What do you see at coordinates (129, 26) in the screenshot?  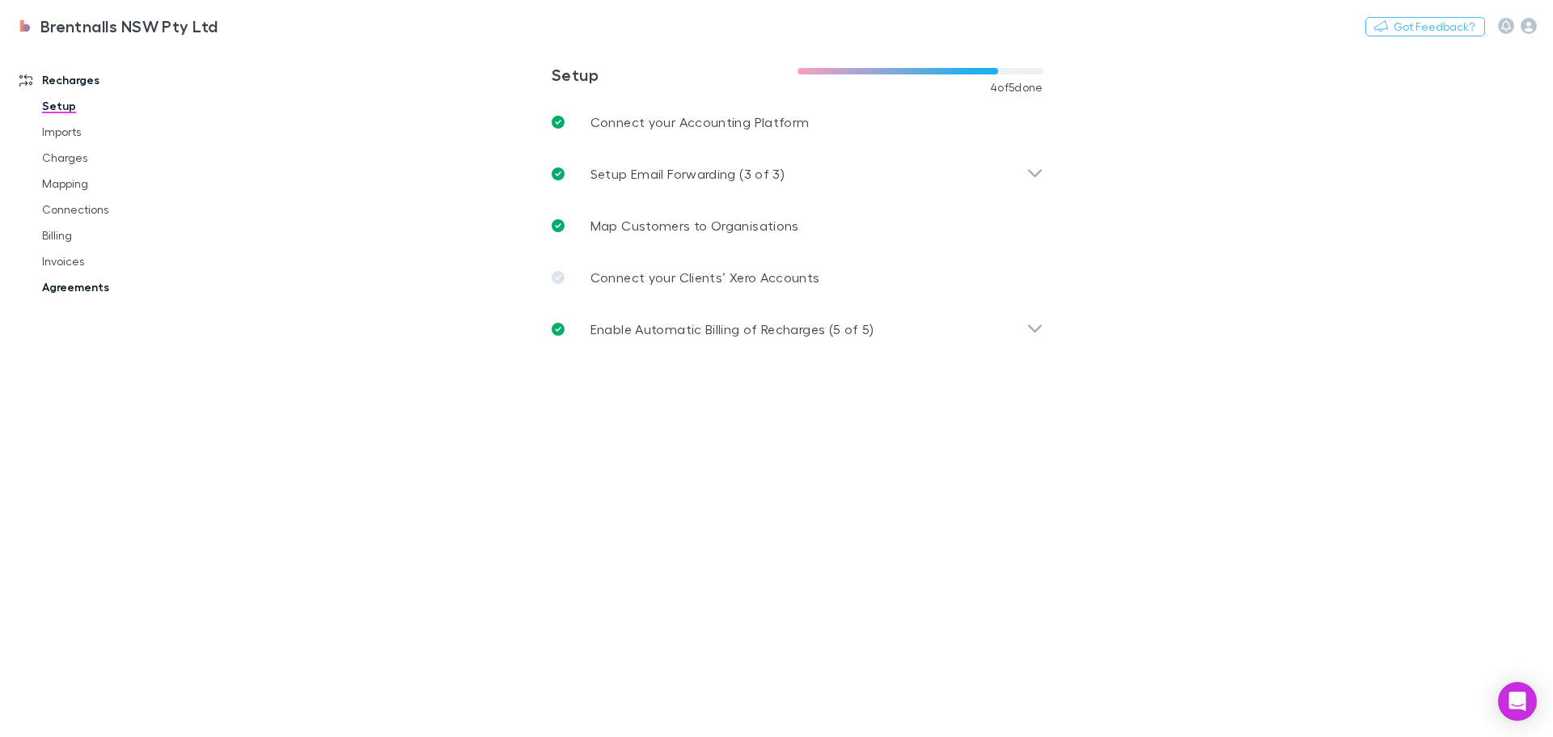 I see `h3: Brentnalls NSW Pty Ltd` at bounding box center [129, 26].